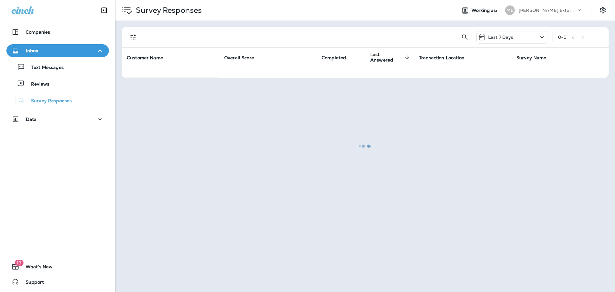 Image resolution: width=615 pixels, height=292 pixels. What do you see at coordinates (58, 119) in the screenshot?
I see `button: Data` at bounding box center [58, 119].